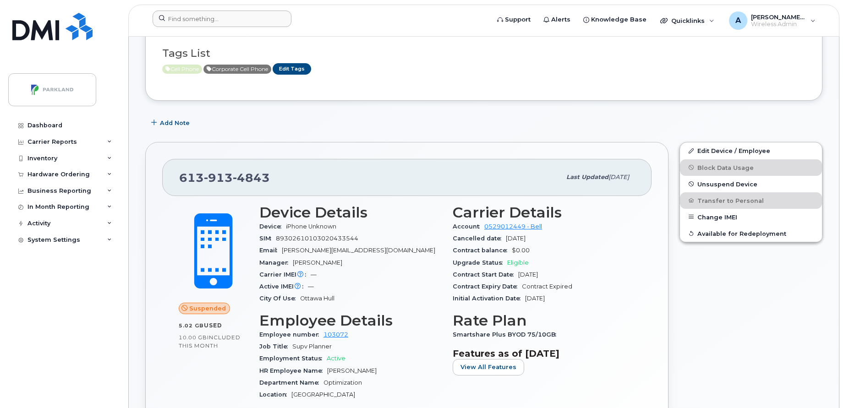 The image size is (844, 408). What do you see at coordinates (191, 326) in the screenshot?
I see `span: 5.02 GB` at bounding box center [191, 326].